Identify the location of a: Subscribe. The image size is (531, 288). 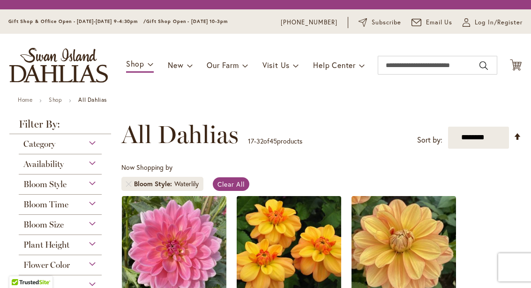
(380, 22).